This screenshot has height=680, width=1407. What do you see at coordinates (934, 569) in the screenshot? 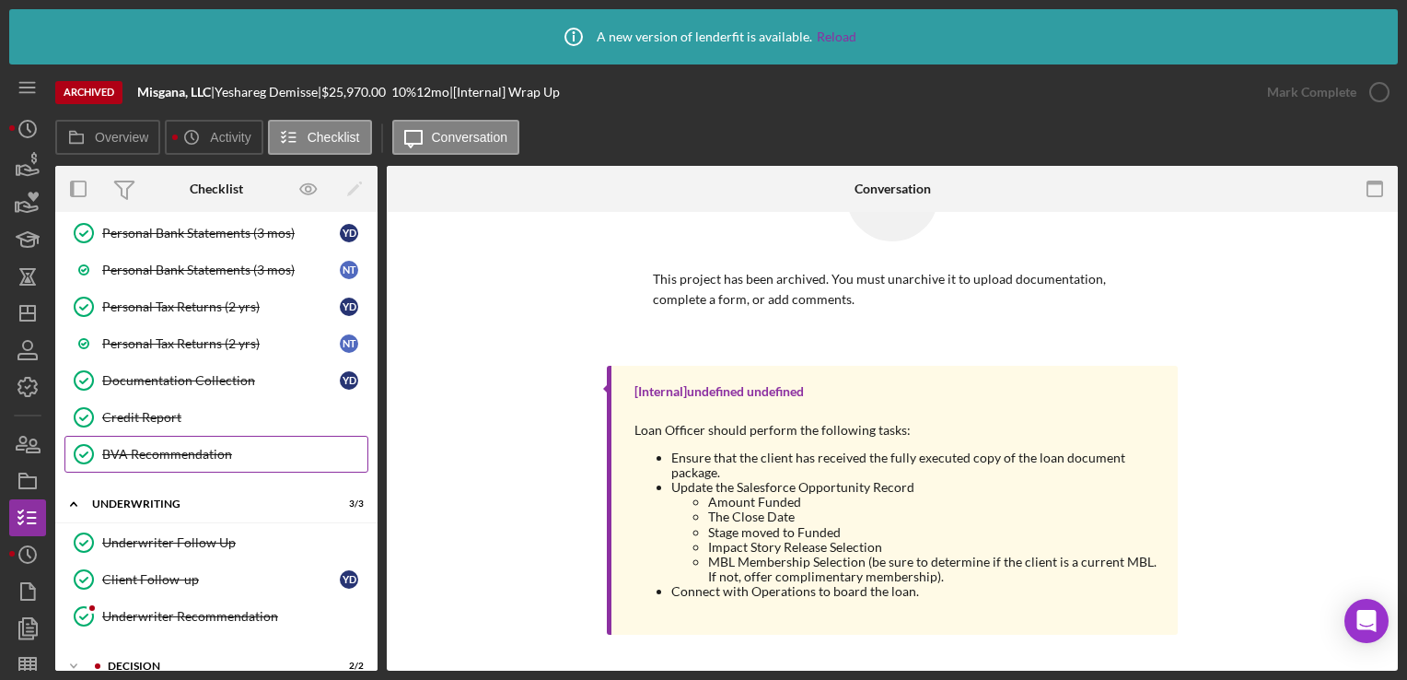
I see `li: MBL Membership Selection (be sure to determine if the client is a current MBL. If not, offer comp...` at bounding box center [934, 569].